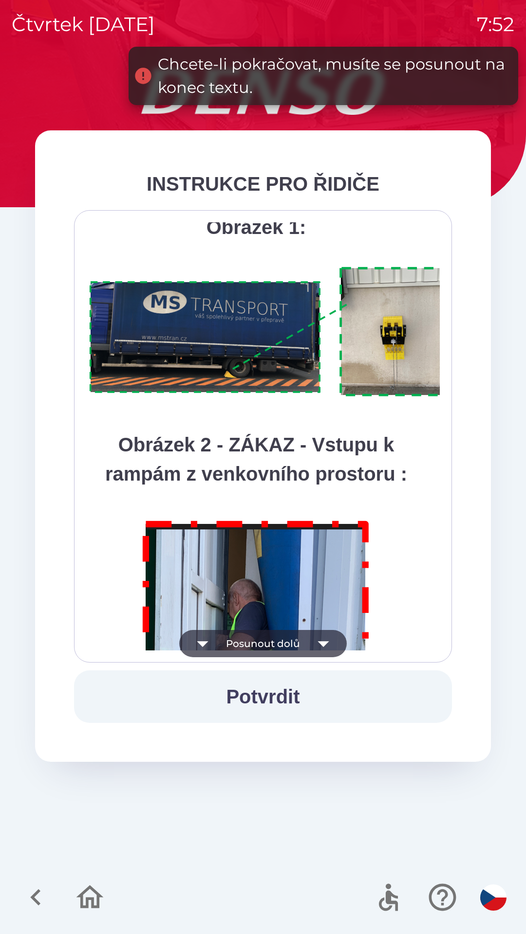 The width and height of the screenshot is (526, 934). What do you see at coordinates (263, 697) in the screenshot?
I see `button: Potvrdit` at bounding box center [263, 697].